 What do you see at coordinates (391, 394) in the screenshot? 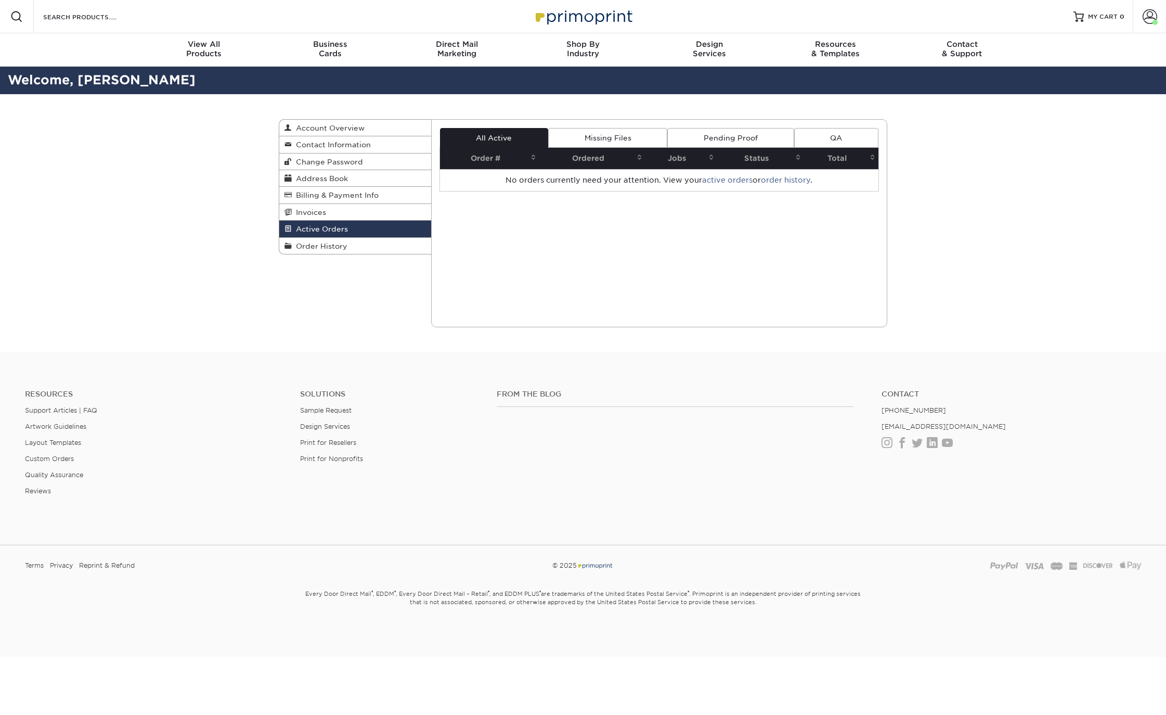
I see `h4: Solutions` at bounding box center [391, 394].